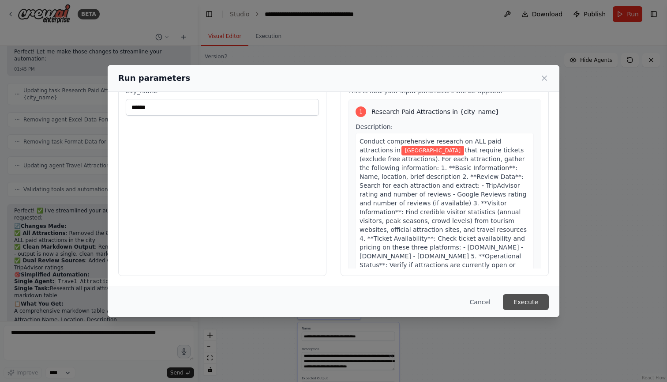 This screenshot has height=382, width=667. What do you see at coordinates (154, 78) in the screenshot?
I see `h2: Run parameters` at bounding box center [154, 78].